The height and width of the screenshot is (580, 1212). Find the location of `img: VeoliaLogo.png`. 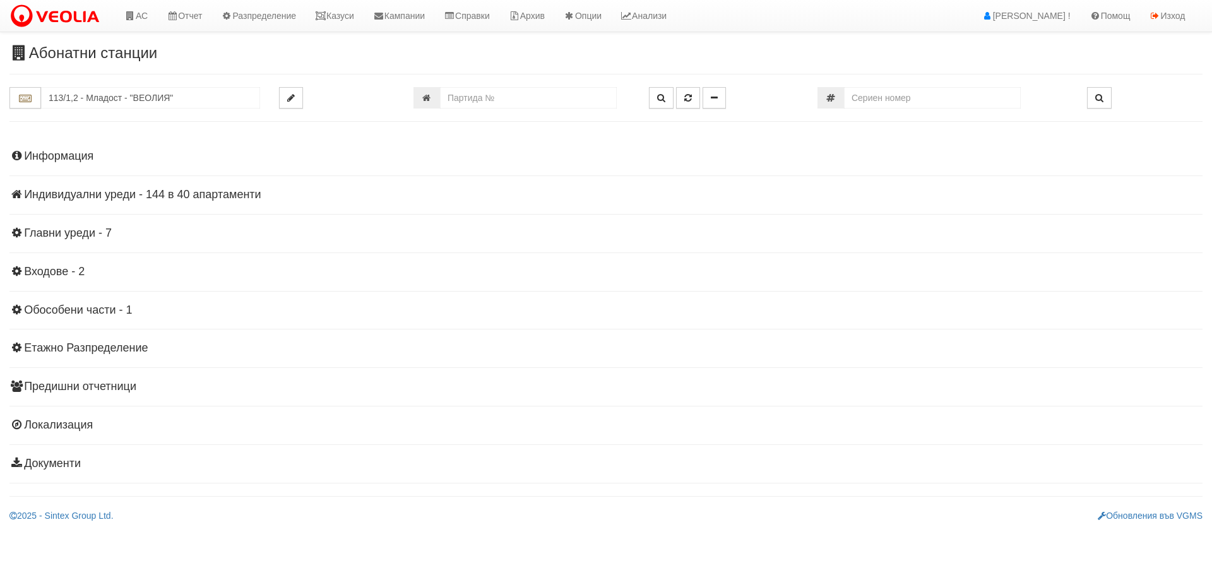

img: VeoliaLogo.png is located at coordinates (57, 16).